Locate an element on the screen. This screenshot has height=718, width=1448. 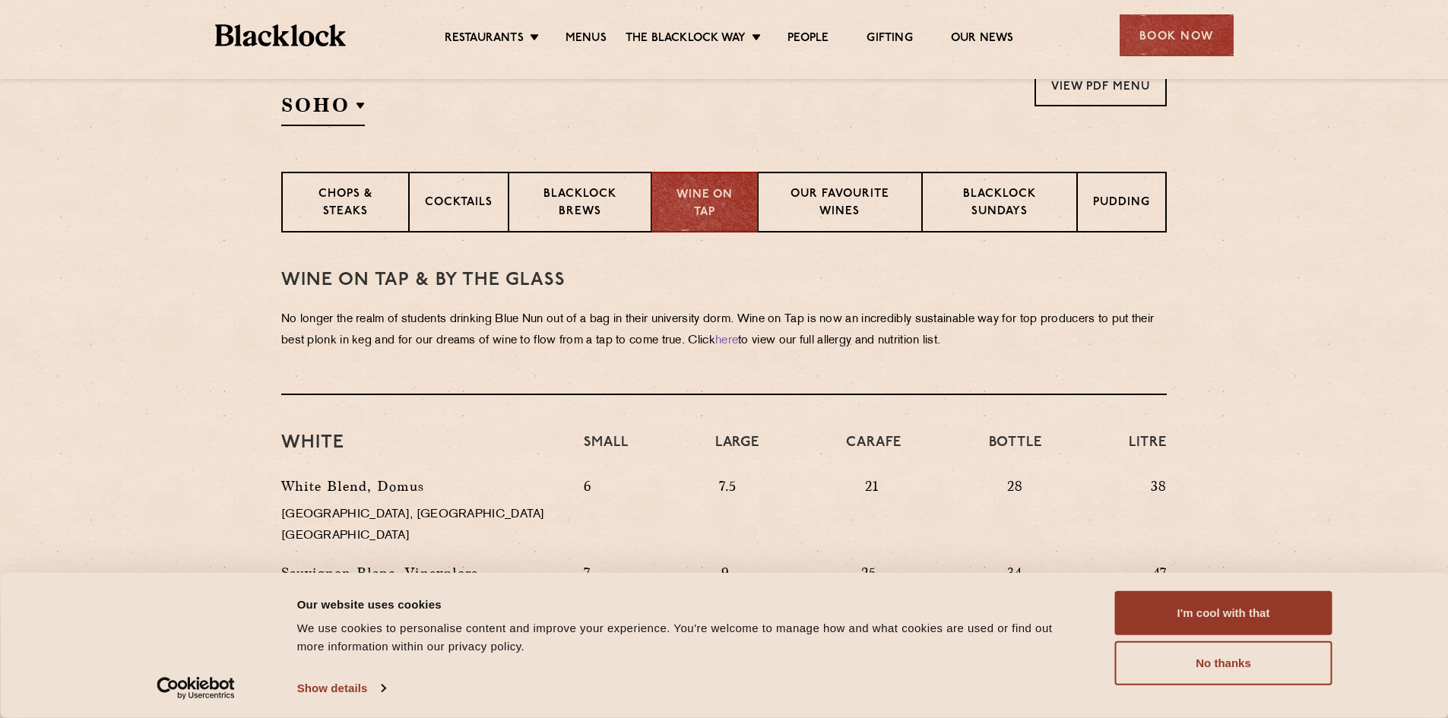
p: 25 is located at coordinates (869, 602).